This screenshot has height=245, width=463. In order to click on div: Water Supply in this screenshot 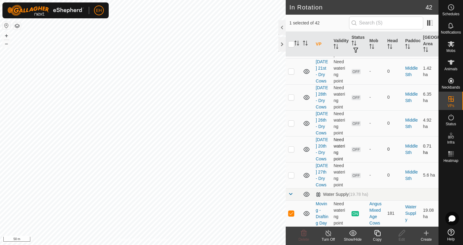, I will do `click(342, 195)`.